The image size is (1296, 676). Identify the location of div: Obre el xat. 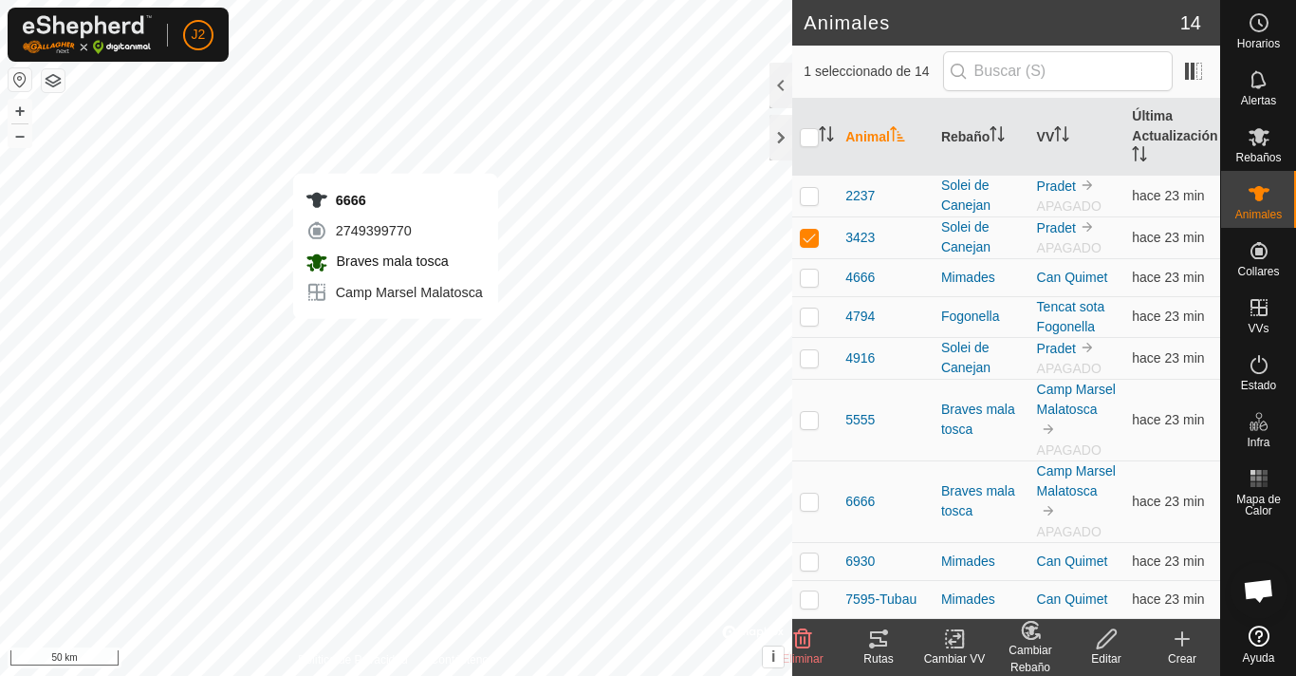
(1259, 590).